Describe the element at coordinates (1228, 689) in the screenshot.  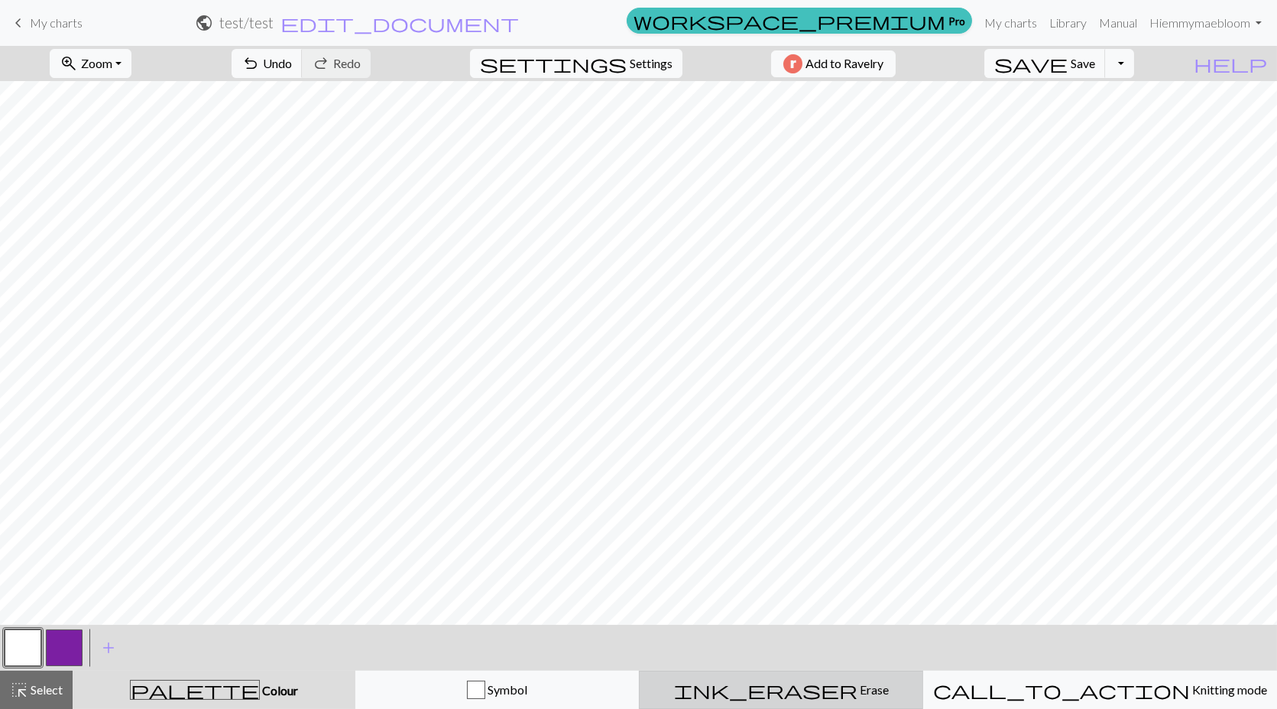
I see `span: Knitting mode` at that location.